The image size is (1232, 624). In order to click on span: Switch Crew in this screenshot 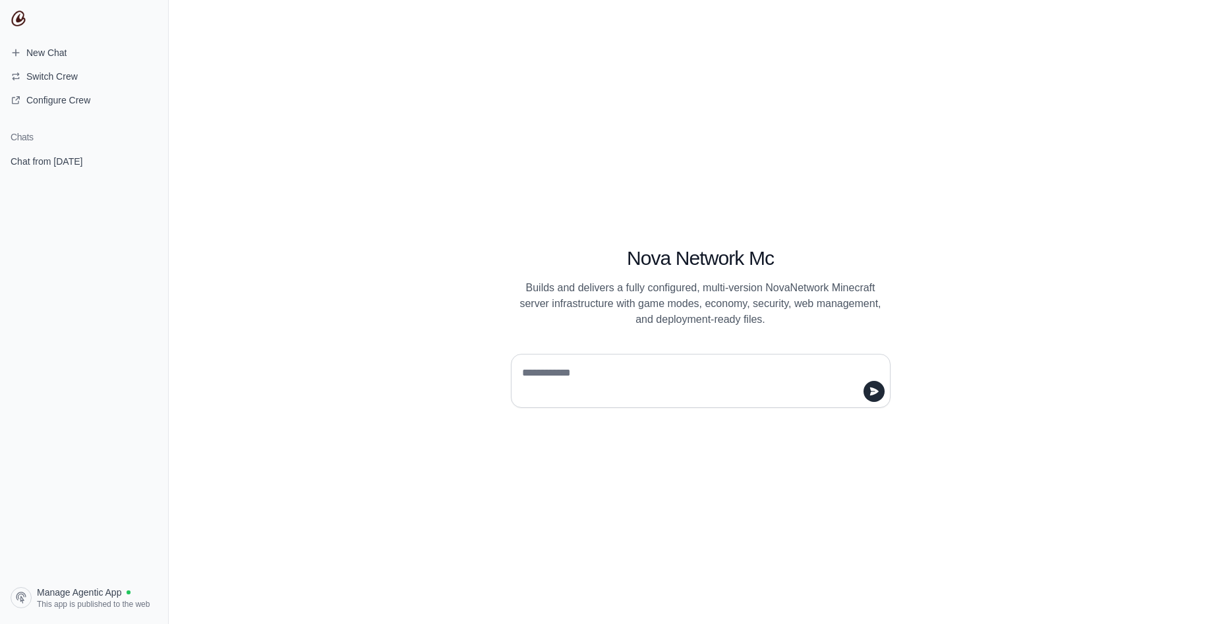, I will do `click(52, 76)`.